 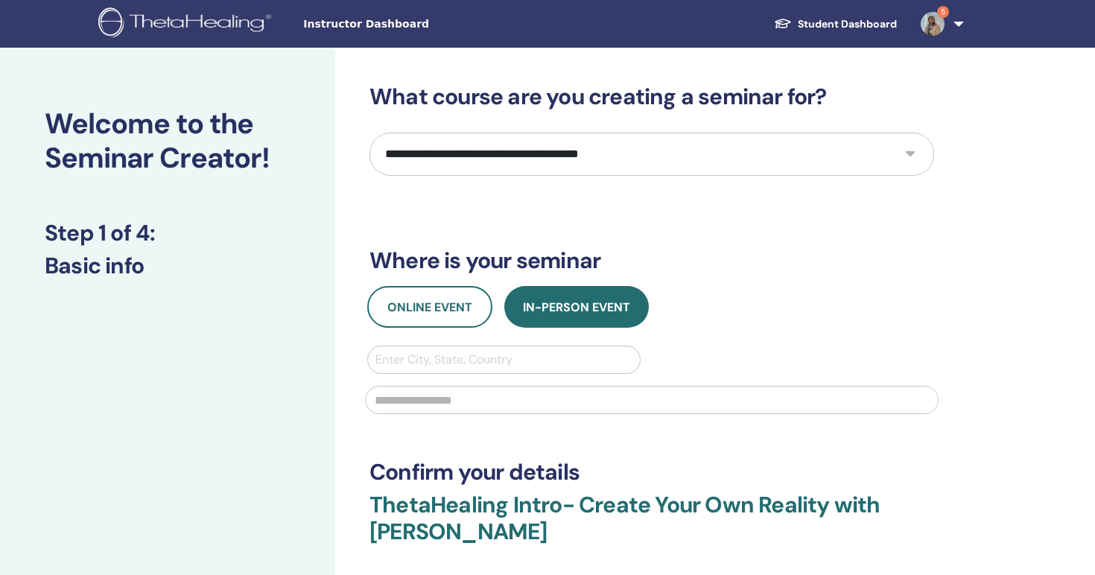 What do you see at coordinates (415, 24) in the screenshot?
I see `span: Instructor Dashboard` at bounding box center [415, 24].